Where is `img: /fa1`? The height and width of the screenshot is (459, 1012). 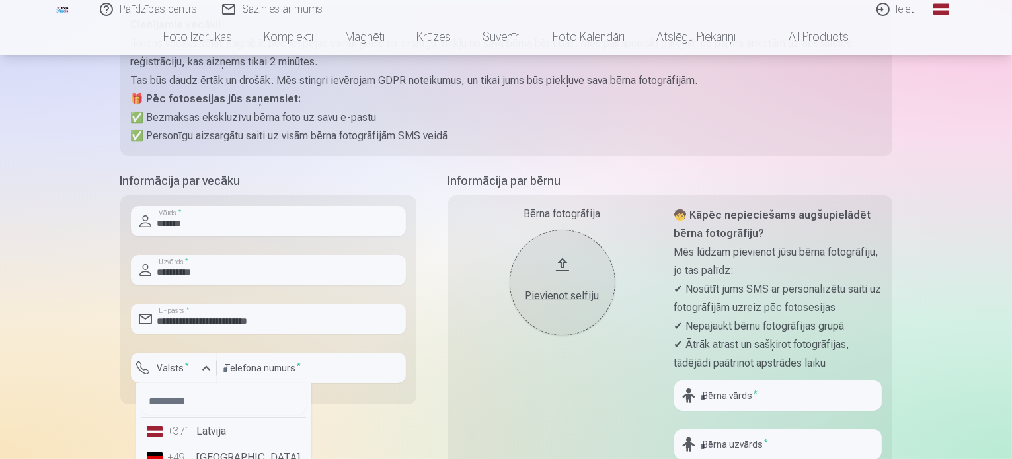
img: /fa1 is located at coordinates (63, 9).